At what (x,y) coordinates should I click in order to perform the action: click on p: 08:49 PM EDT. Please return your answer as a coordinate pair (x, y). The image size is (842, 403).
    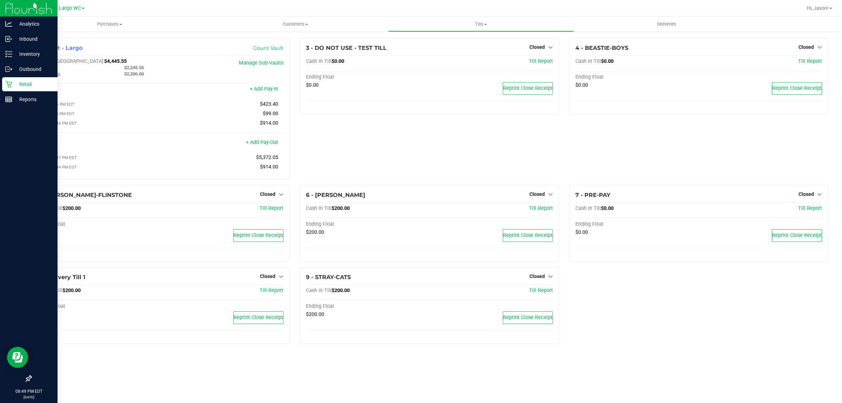
    Looking at the image, I should click on (29, 391).